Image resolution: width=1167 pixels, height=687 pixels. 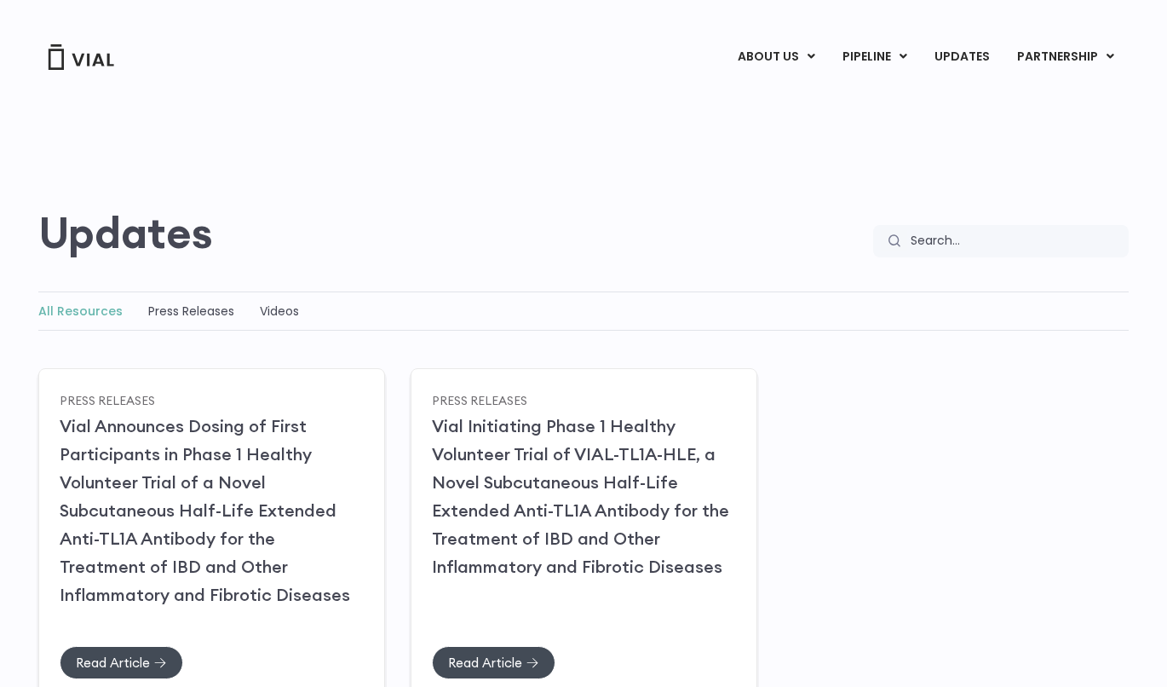 What do you see at coordinates (125, 233) in the screenshot?
I see `h2: Updates` at bounding box center [125, 233].